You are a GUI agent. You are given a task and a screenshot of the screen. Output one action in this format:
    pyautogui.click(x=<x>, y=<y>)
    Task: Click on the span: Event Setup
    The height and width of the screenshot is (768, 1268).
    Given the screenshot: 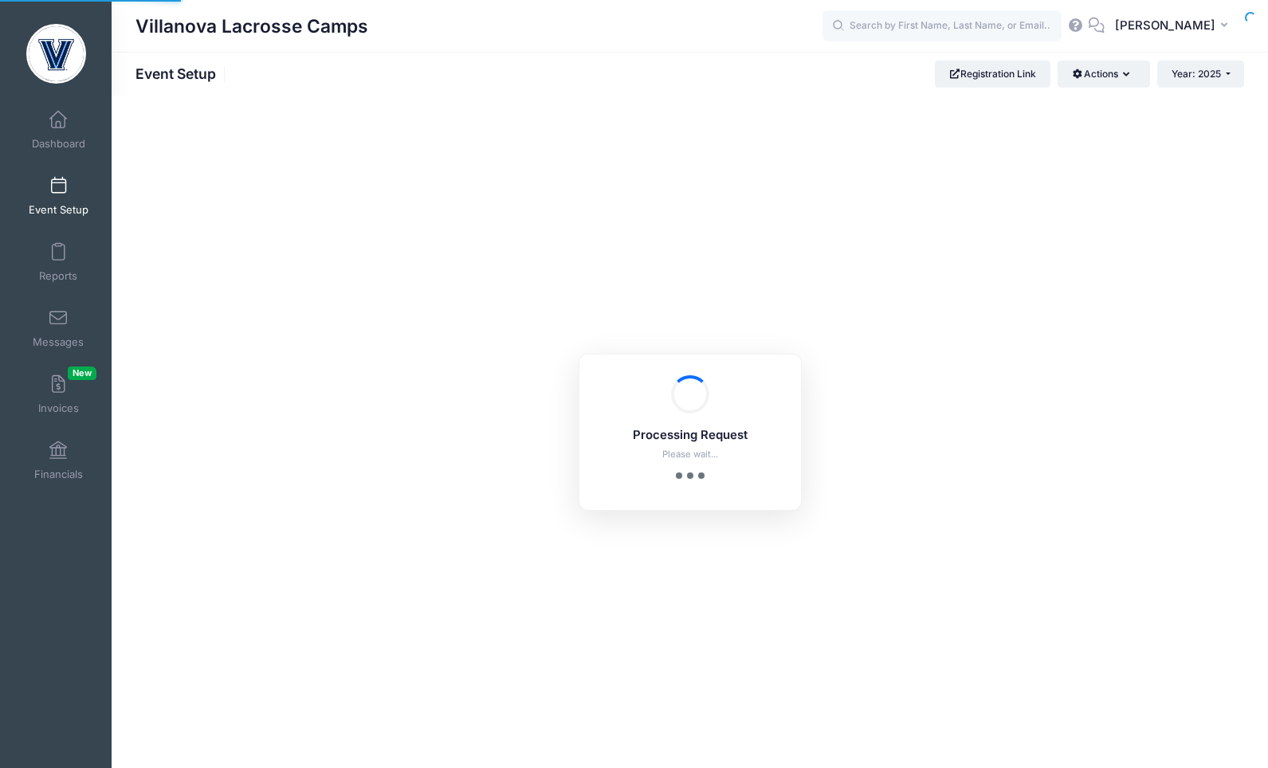 What is the action you would take?
    pyautogui.click(x=58, y=210)
    